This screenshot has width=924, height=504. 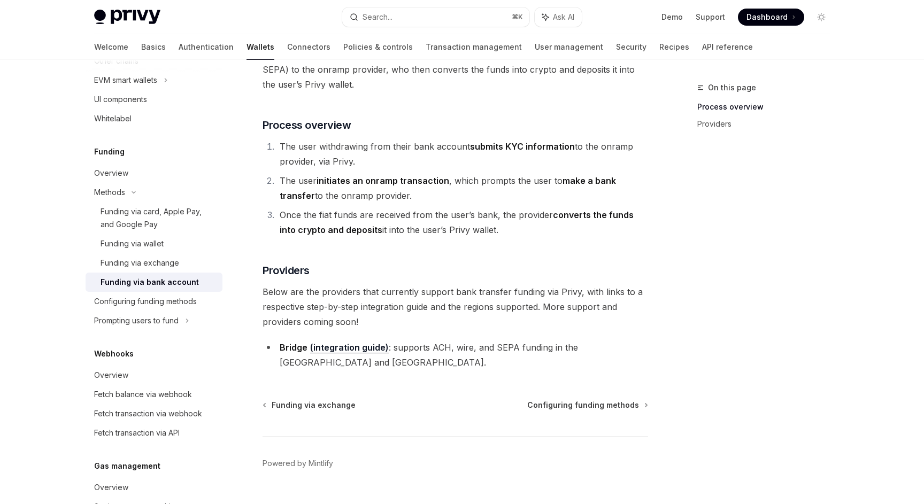 I want to click on li: Once the fiat funds are received from the user’s bank, the provider it into the user’s Privy wallet., so click(x=462, y=223).